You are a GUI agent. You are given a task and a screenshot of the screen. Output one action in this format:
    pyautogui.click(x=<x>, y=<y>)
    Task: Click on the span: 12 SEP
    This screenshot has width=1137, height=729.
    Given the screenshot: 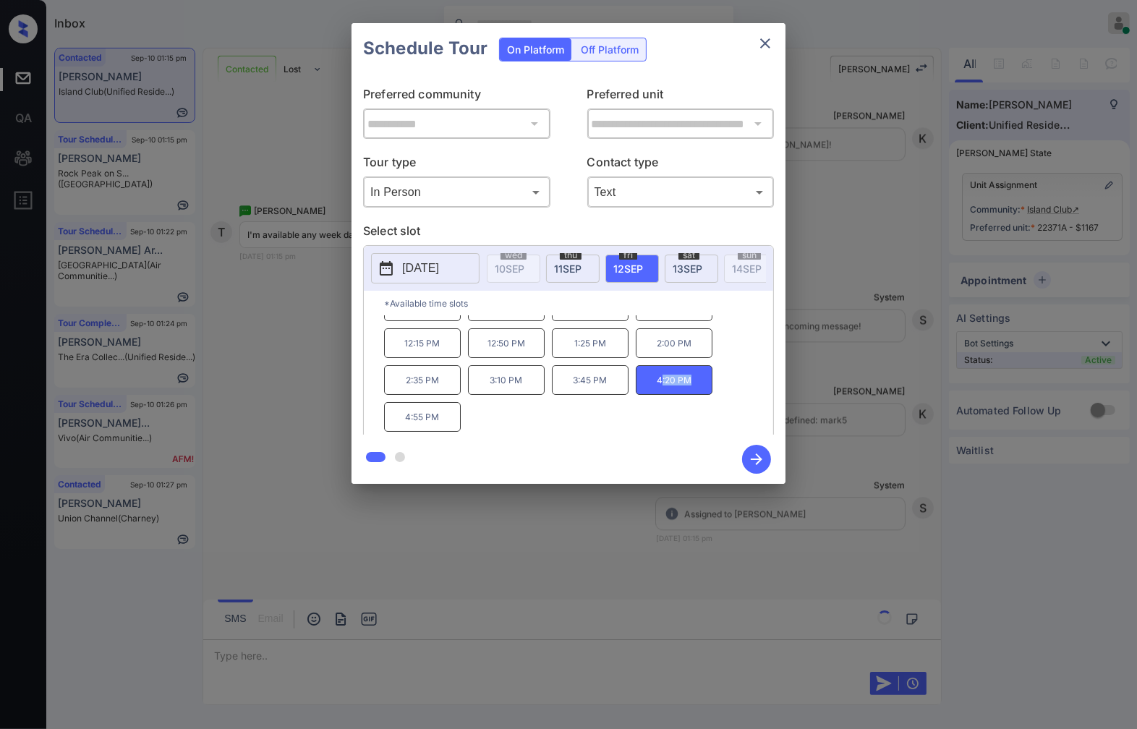 What is the action you would take?
    pyautogui.click(x=628, y=268)
    